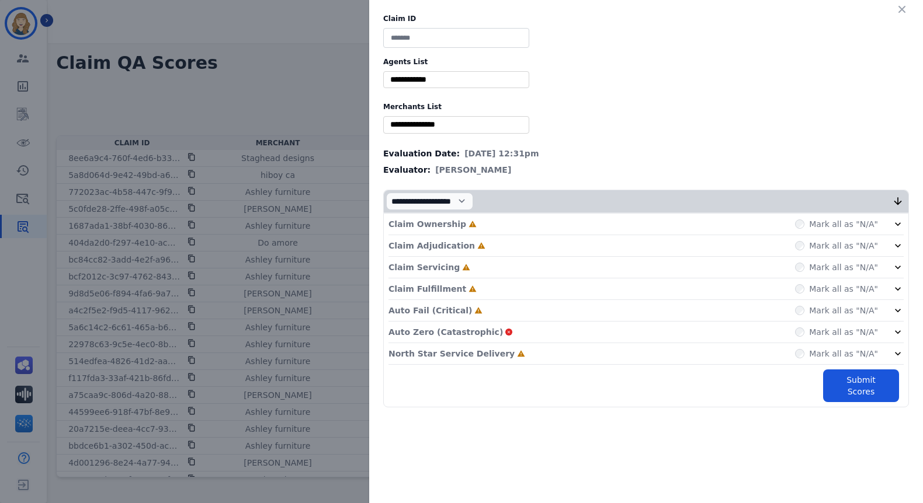 The height and width of the screenshot is (503, 923). What do you see at coordinates (646, 154) in the screenshot?
I see `div: Evaluation Date:` at bounding box center [646, 154].